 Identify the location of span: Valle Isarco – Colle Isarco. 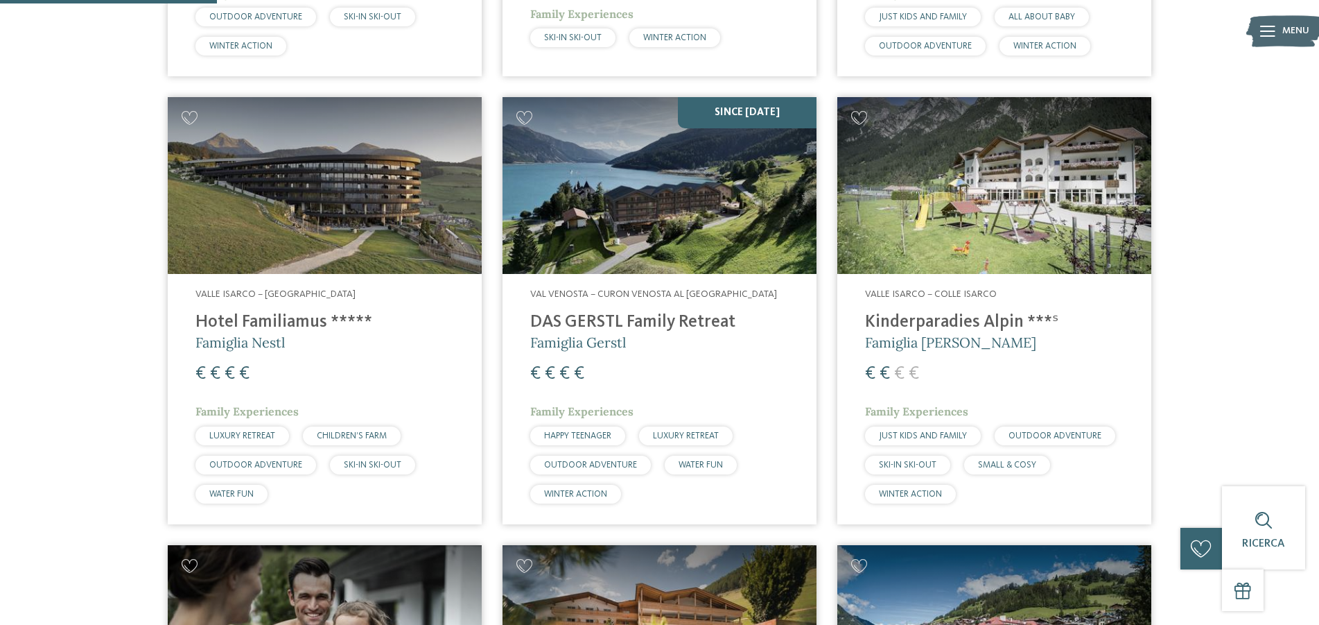
(931, 294).